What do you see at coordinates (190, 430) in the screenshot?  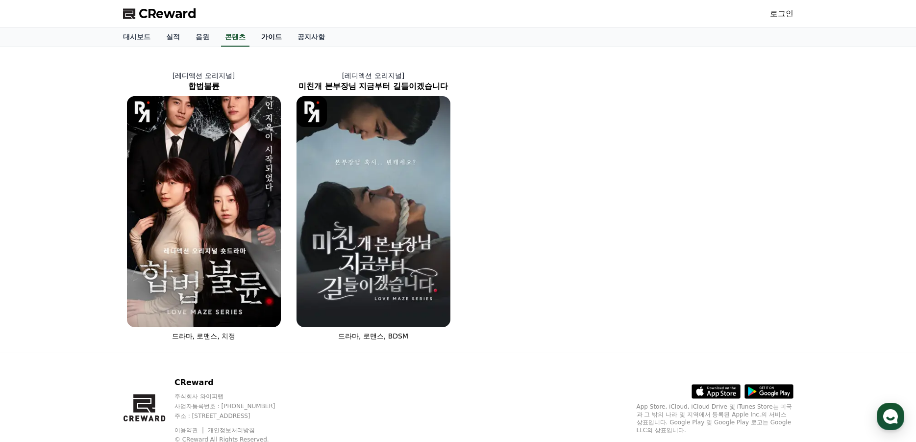 I see `a: 이용약관` at bounding box center [190, 430].